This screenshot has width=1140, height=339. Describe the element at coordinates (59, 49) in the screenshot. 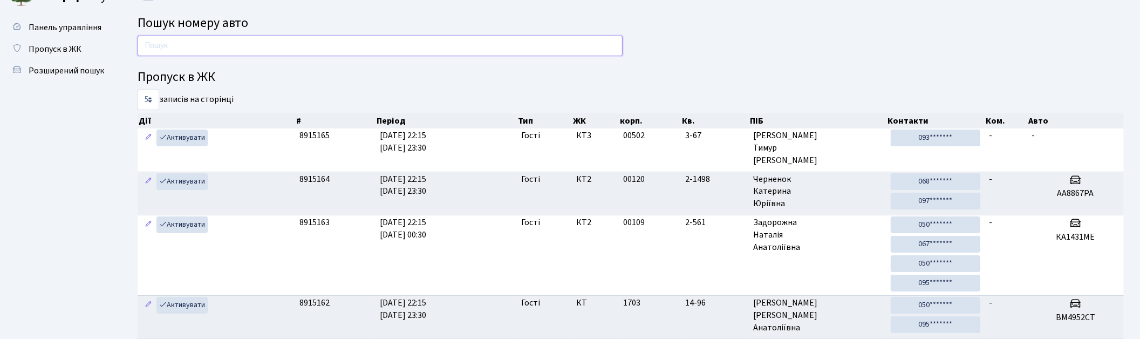

I see `a: Пропуск в ЖК` at that location.